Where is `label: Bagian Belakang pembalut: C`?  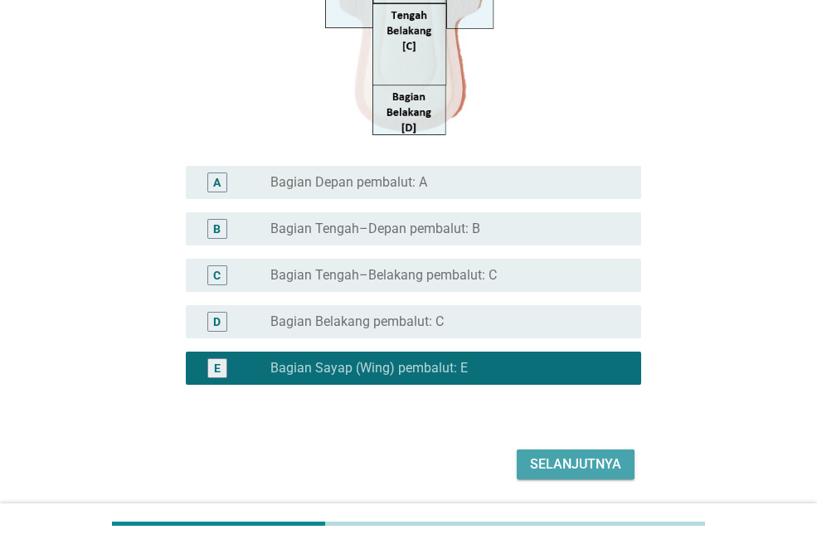
label: Bagian Belakang pembalut: C is located at coordinates (357, 322).